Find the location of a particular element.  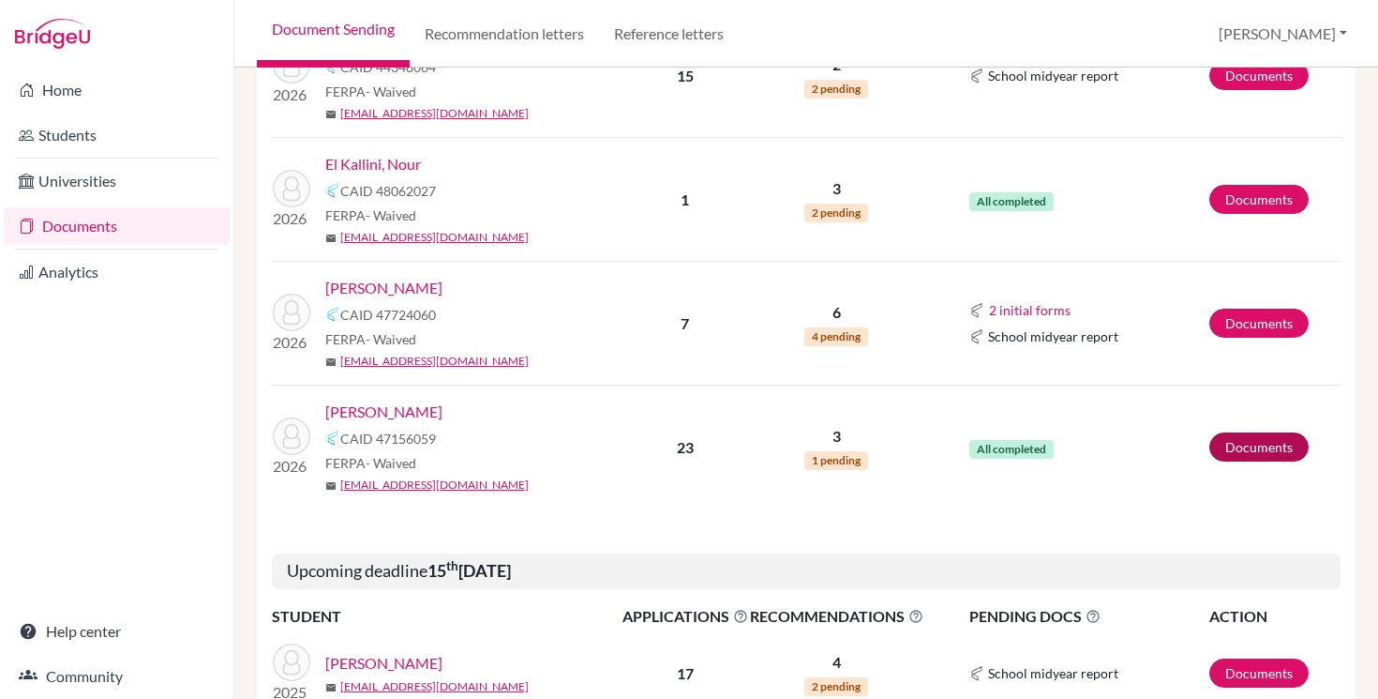

b: 17 is located at coordinates (685, 672).